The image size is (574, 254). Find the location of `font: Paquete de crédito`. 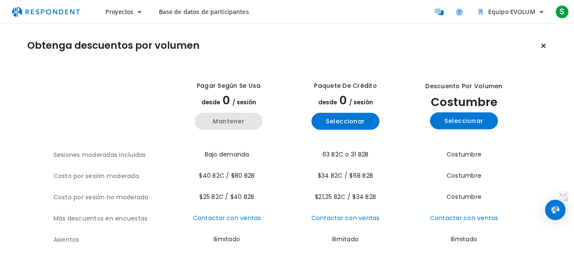

font: Paquete de crédito is located at coordinates (345, 86).